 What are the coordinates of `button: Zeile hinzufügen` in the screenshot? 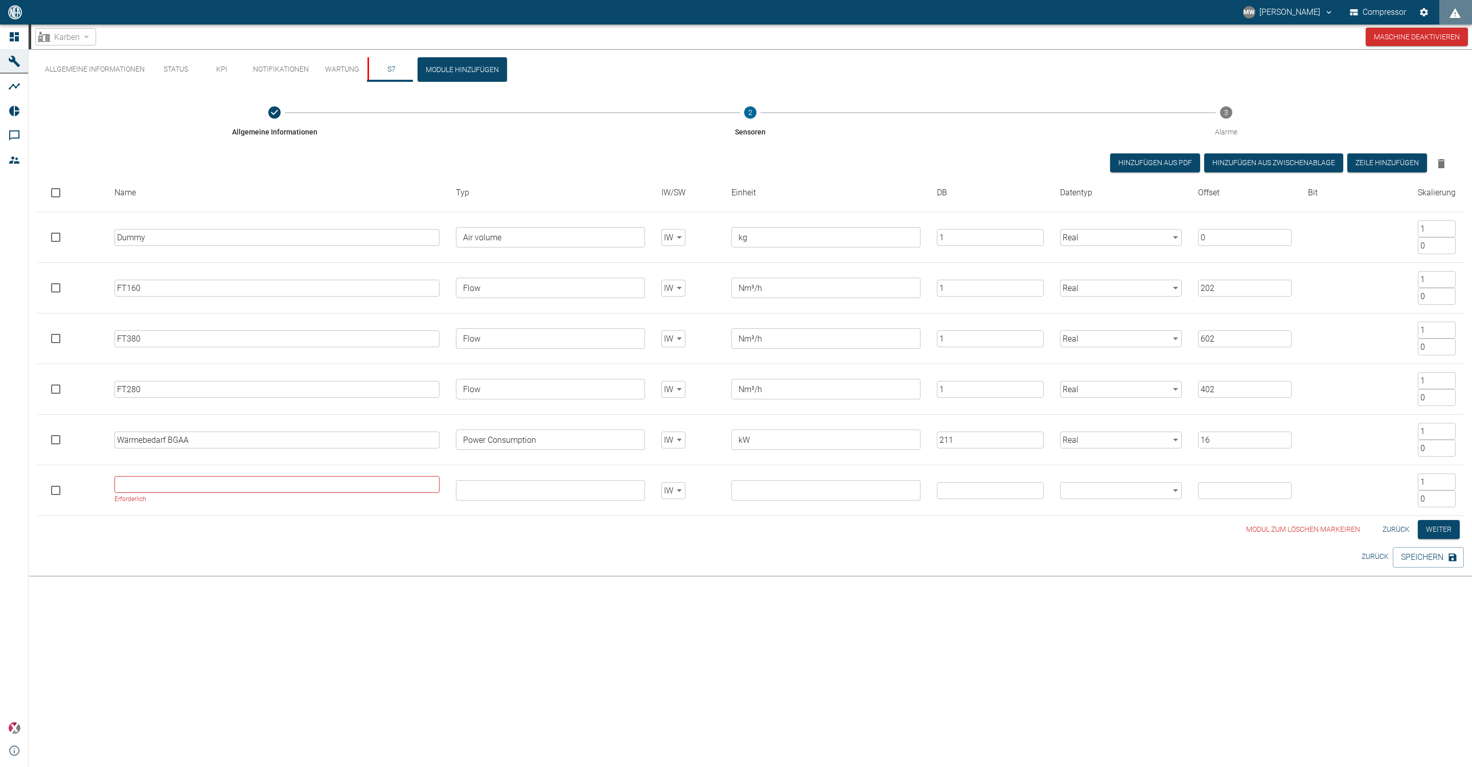 It's located at (1387, 163).